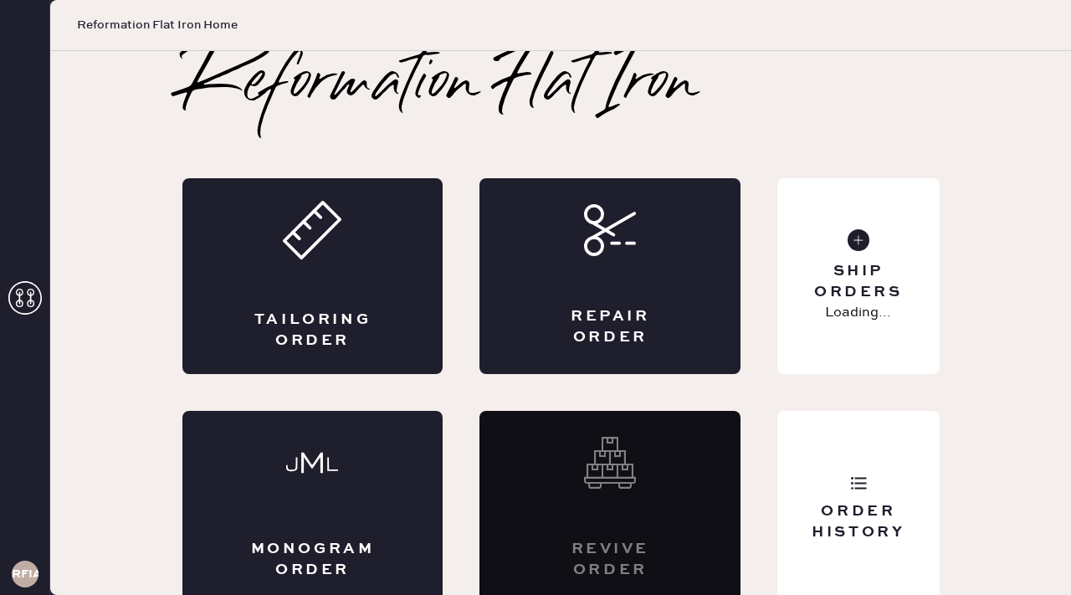  What do you see at coordinates (857, 282) in the screenshot?
I see `div: Ship Orders` at bounding box center [857, 282].